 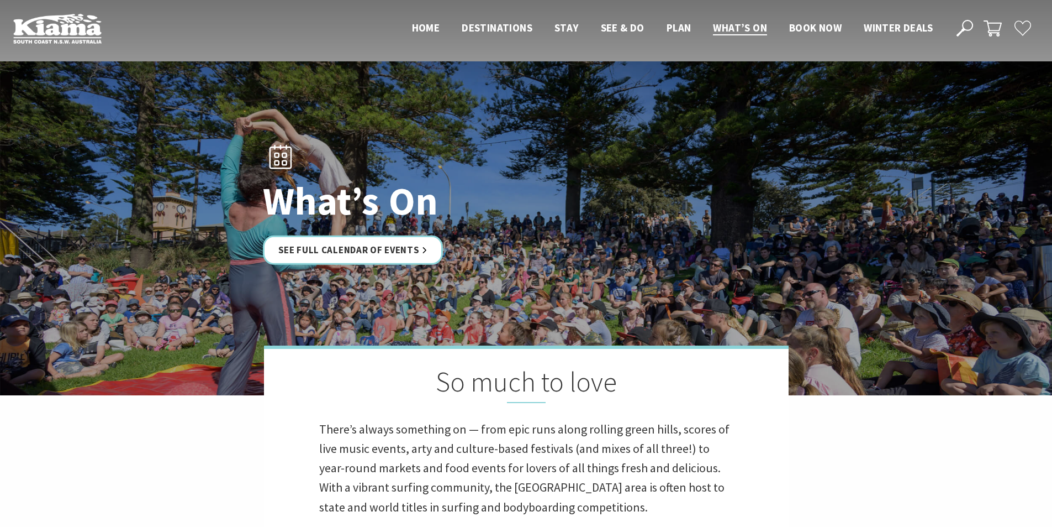 What do you see at coordinates (898, 28) in the screenshot?
I see `span: Winter Deals` at bounding box center [898, 28].